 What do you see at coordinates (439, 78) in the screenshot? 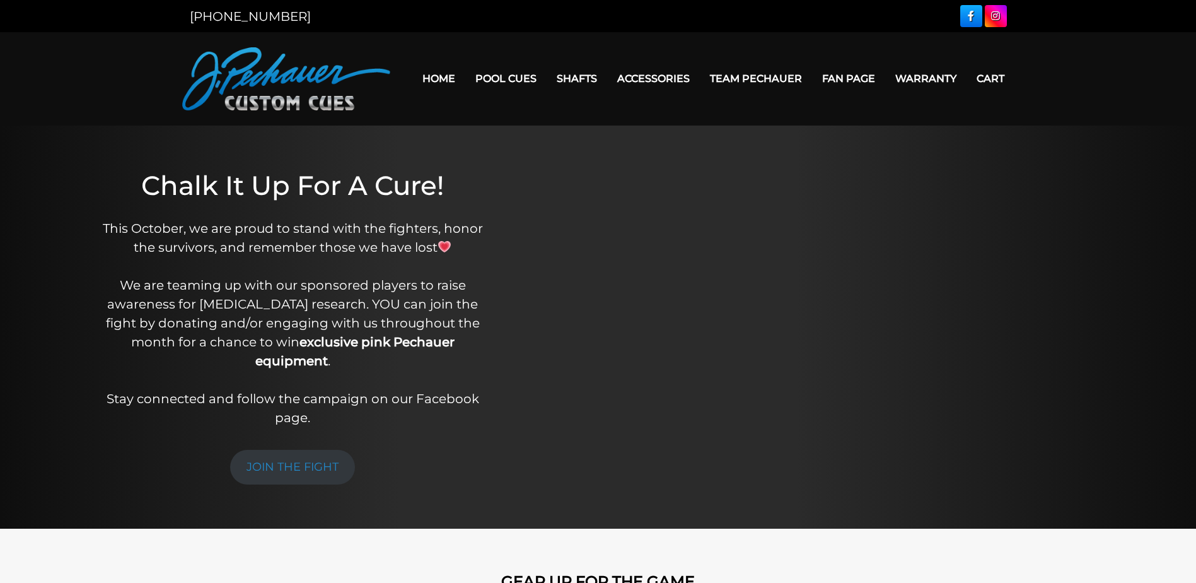
I see `a: Home` at bounding box center [439, 78].